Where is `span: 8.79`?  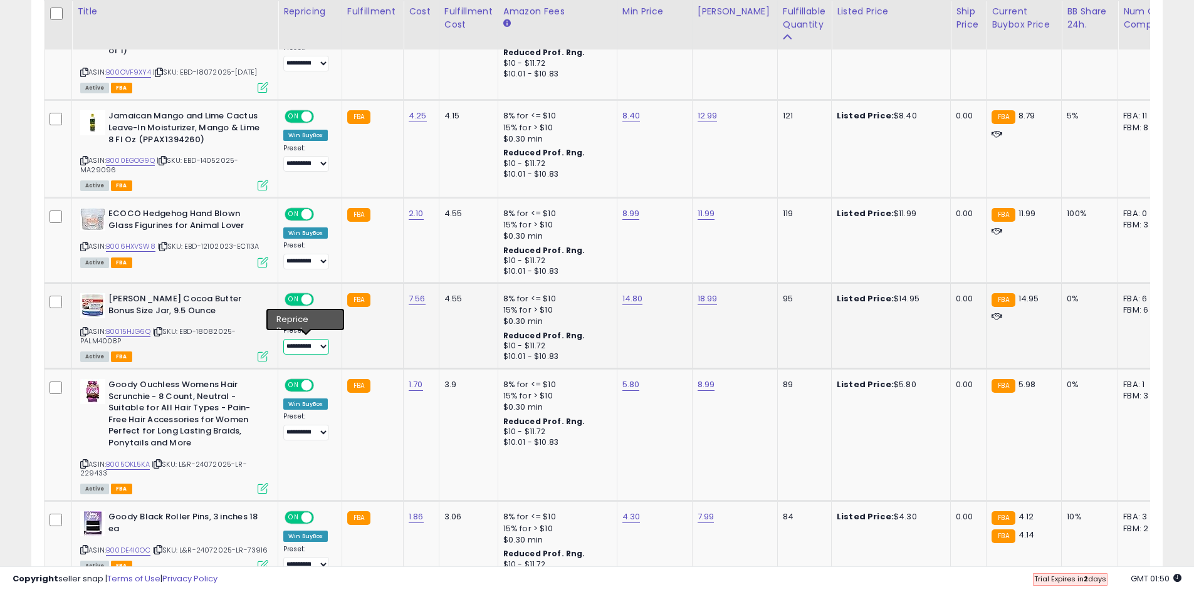 span: 8.79 is located at coordinates (1027, 115).